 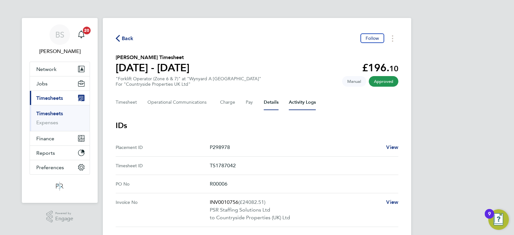 What do you see at coordinates (384, 81) in the screenshot?
I see `span: This timesheet has been approved.` at bounding box center [384, 81].